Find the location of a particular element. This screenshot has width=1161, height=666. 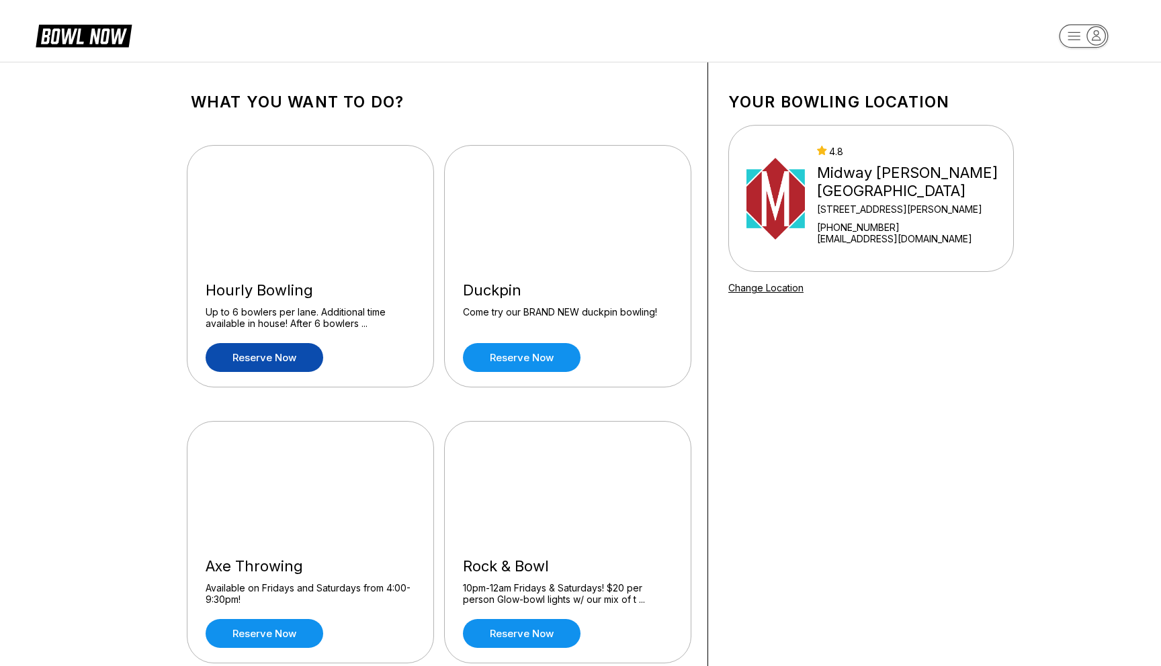

div: 10pm-12am Fridays & Saturdays! $20 per person Glow-bowl lights w/ our mix of t ... is located at coordinates (568, 594).